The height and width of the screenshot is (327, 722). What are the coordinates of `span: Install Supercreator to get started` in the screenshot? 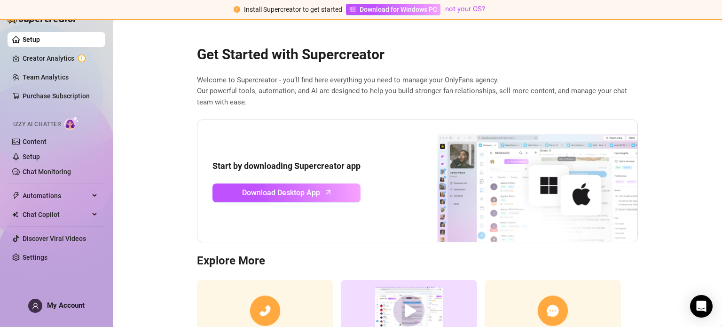 It's located at (293, 9).